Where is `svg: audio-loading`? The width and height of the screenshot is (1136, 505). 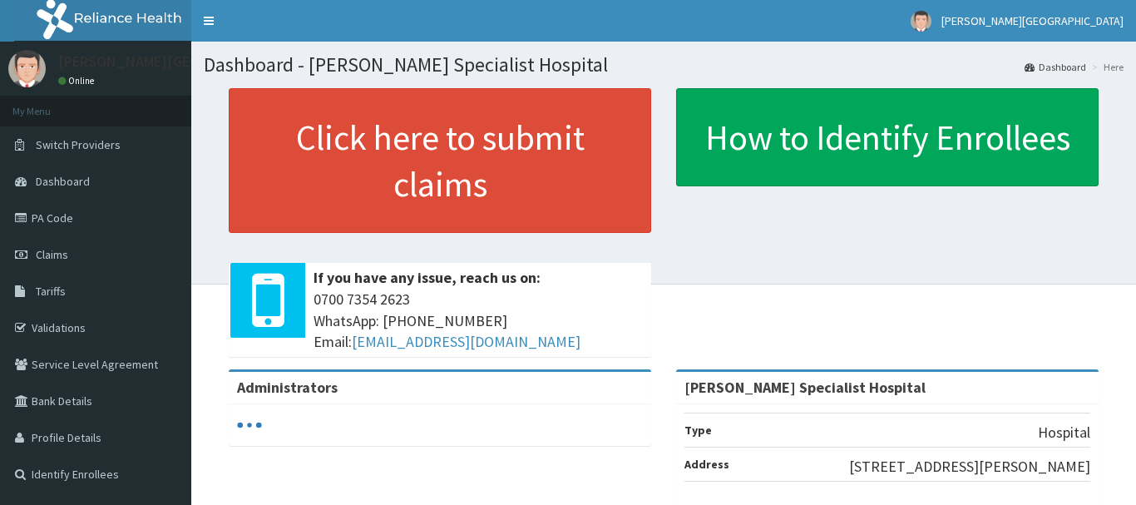 svg: audio-loading is located at coordinates (249, 425).